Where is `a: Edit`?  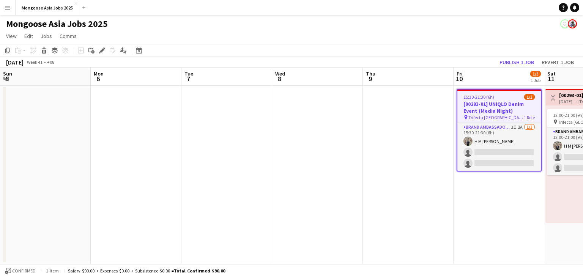 a: Edit is located at coordinates (28, 36).